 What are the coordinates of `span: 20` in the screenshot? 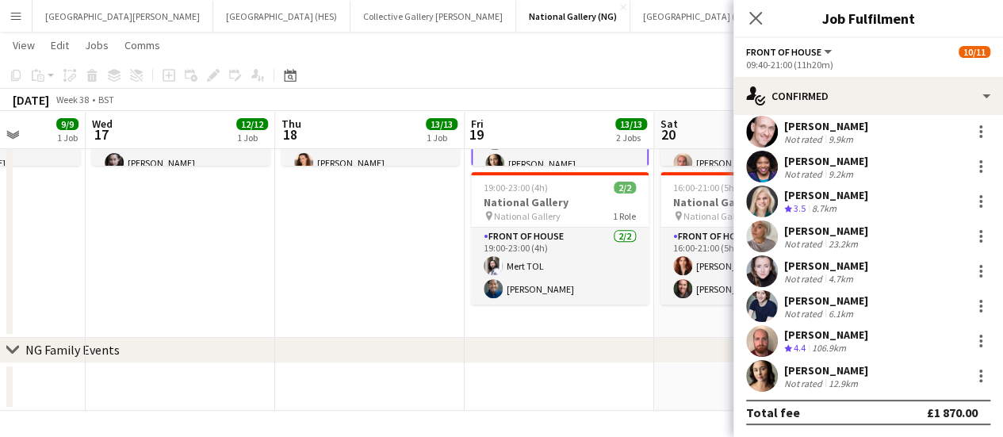 It's located at (667, 134).